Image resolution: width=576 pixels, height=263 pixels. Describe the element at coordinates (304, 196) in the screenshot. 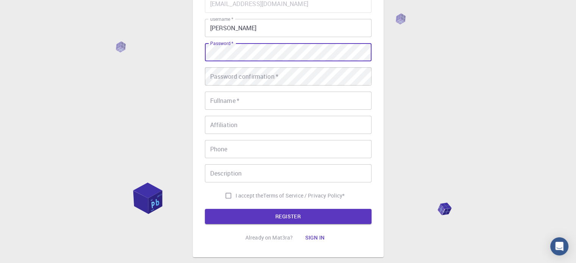

I see `p: Terms of Service / Privacy Policy *` at that location.